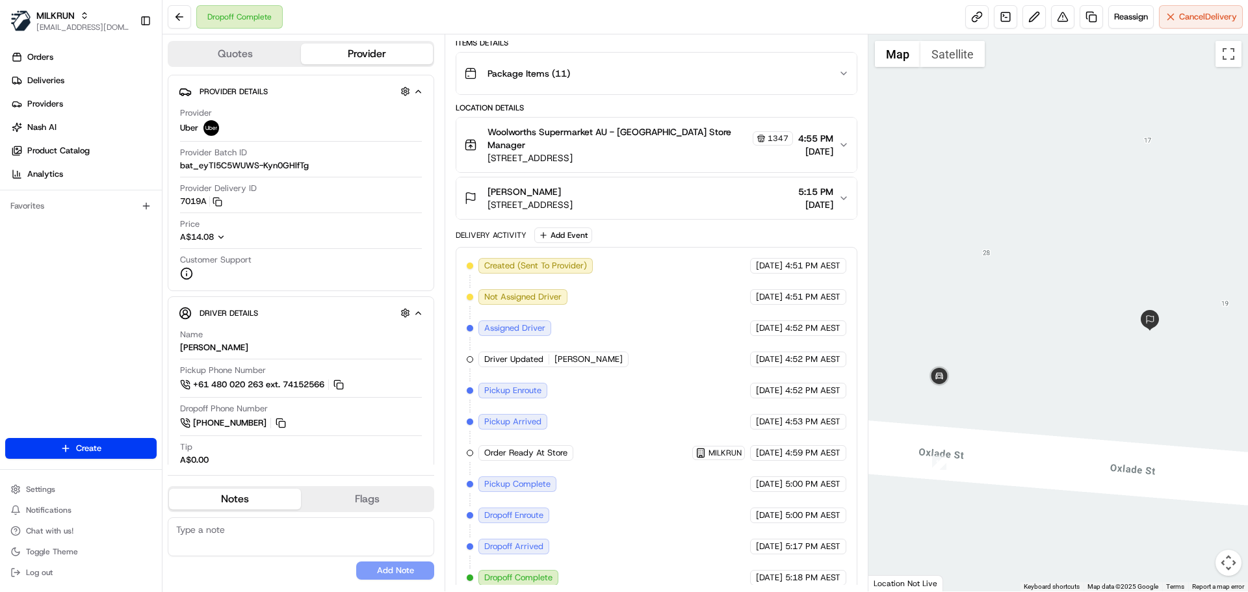 The image size is (1248, 592). Describe the element at coordinates (301, 313) in the screenshot. I see `button: Driver Details` at that location.